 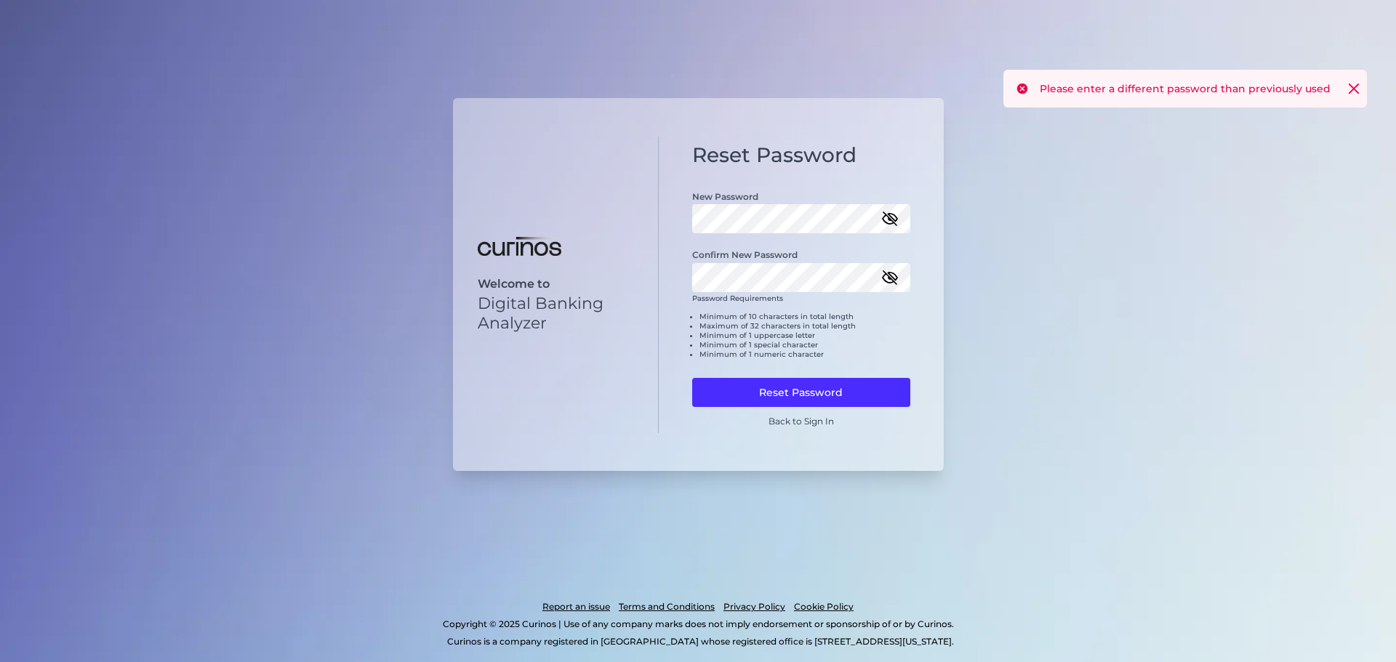 I want to click on label: New Password, so click(x=725, y=196).